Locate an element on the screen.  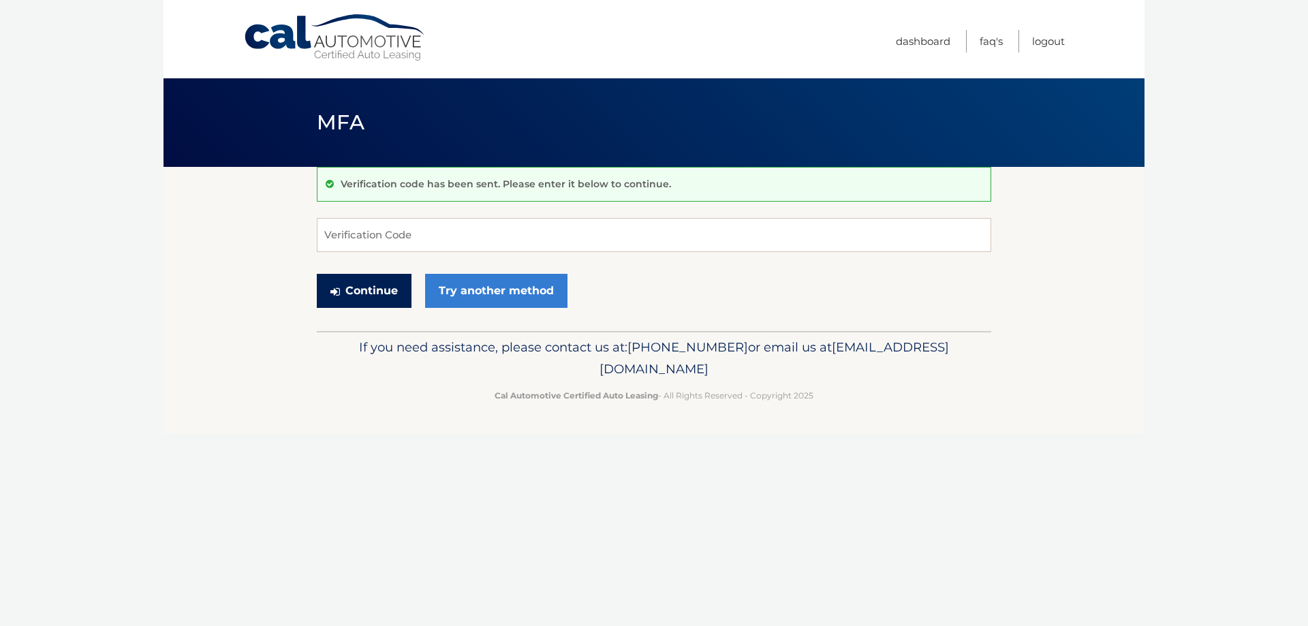
p: If you need assistance, please contact us at: or email us at is located at coordinates (654, 358).